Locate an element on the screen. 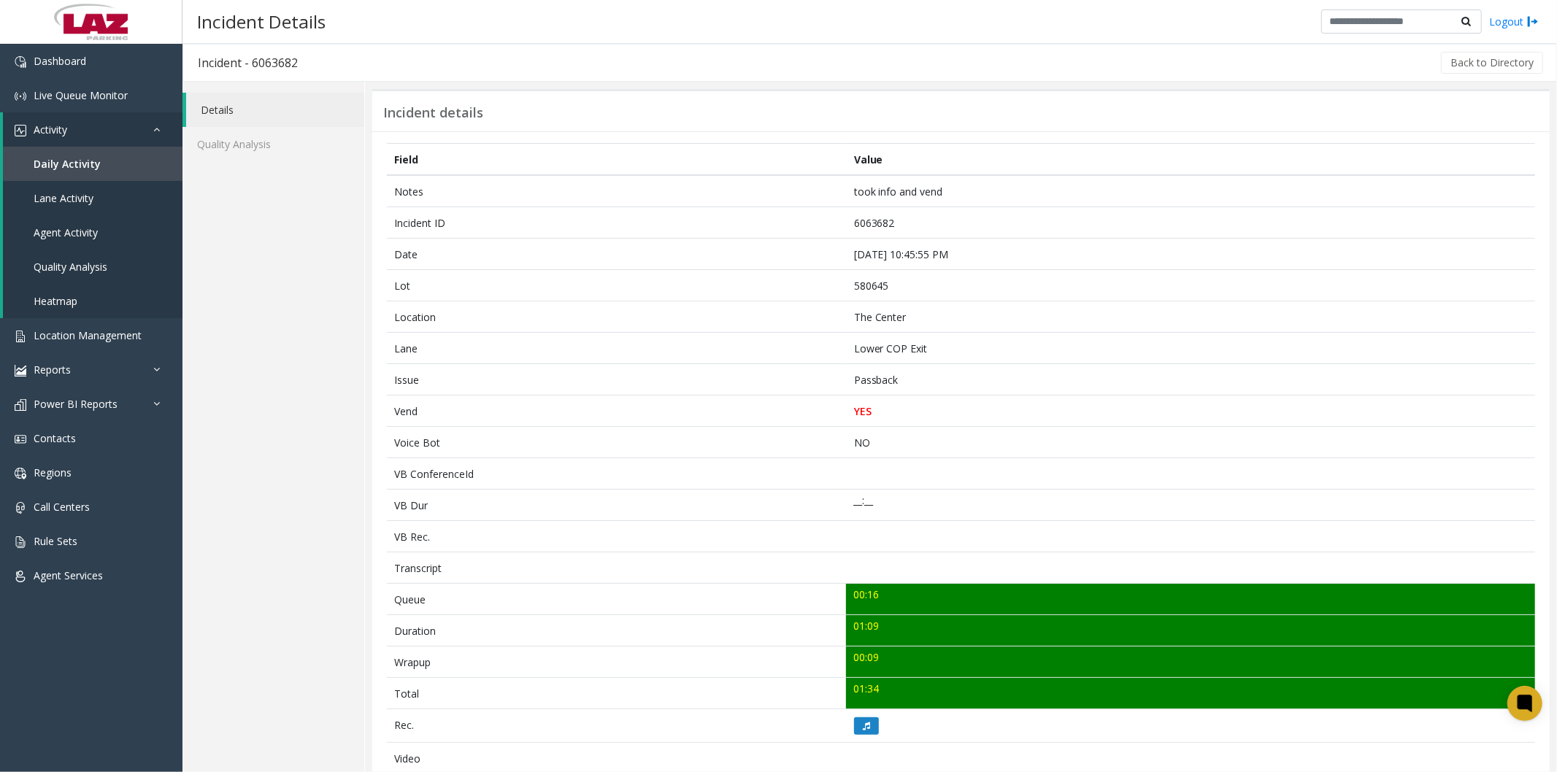 The width and height of the screenshot is (1557, 772). span: Power BI Reports is located at coordinates (75, 404).